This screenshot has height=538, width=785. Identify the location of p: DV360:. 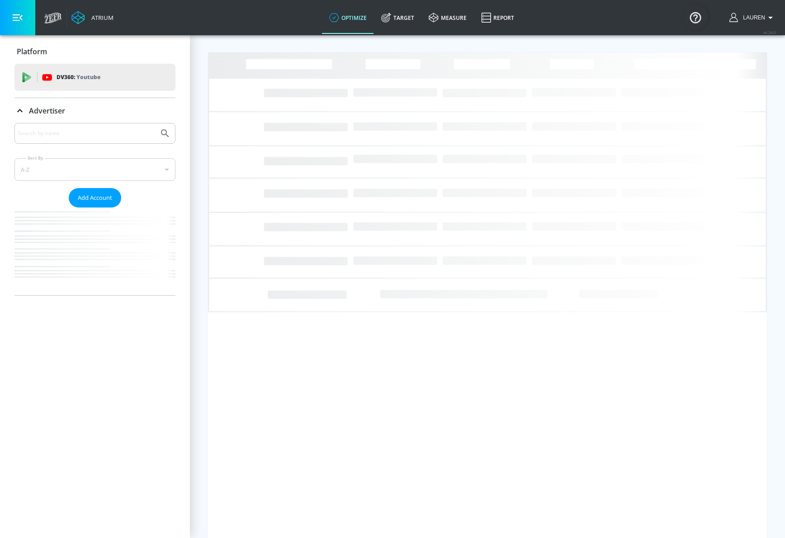
(78, 77).